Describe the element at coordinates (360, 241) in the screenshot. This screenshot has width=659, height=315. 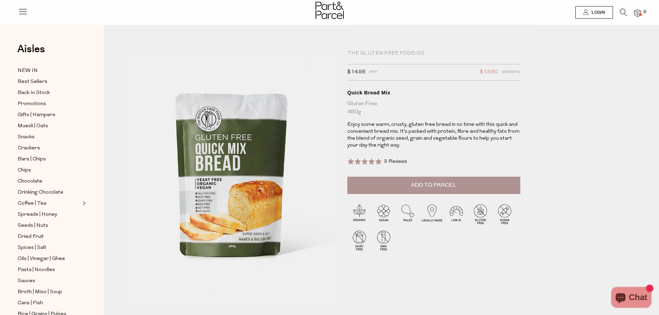
I see `img: P_P-ICONS-Live_Bec_V11_Dairy_Free.svg` at that location.